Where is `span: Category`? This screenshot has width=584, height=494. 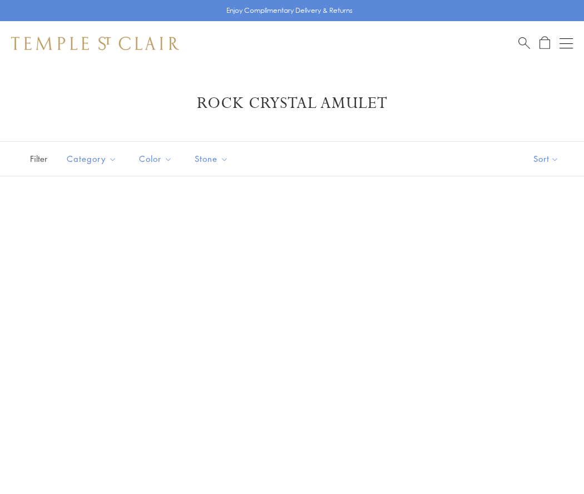 span: Category is located at coordinates (93, 159).